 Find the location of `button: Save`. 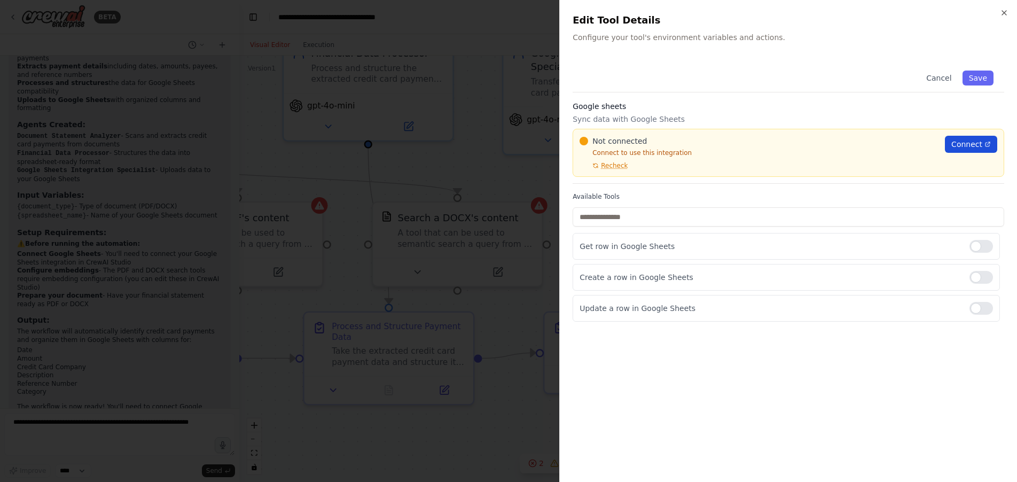

button: Save is located at coordinates (978, 78).